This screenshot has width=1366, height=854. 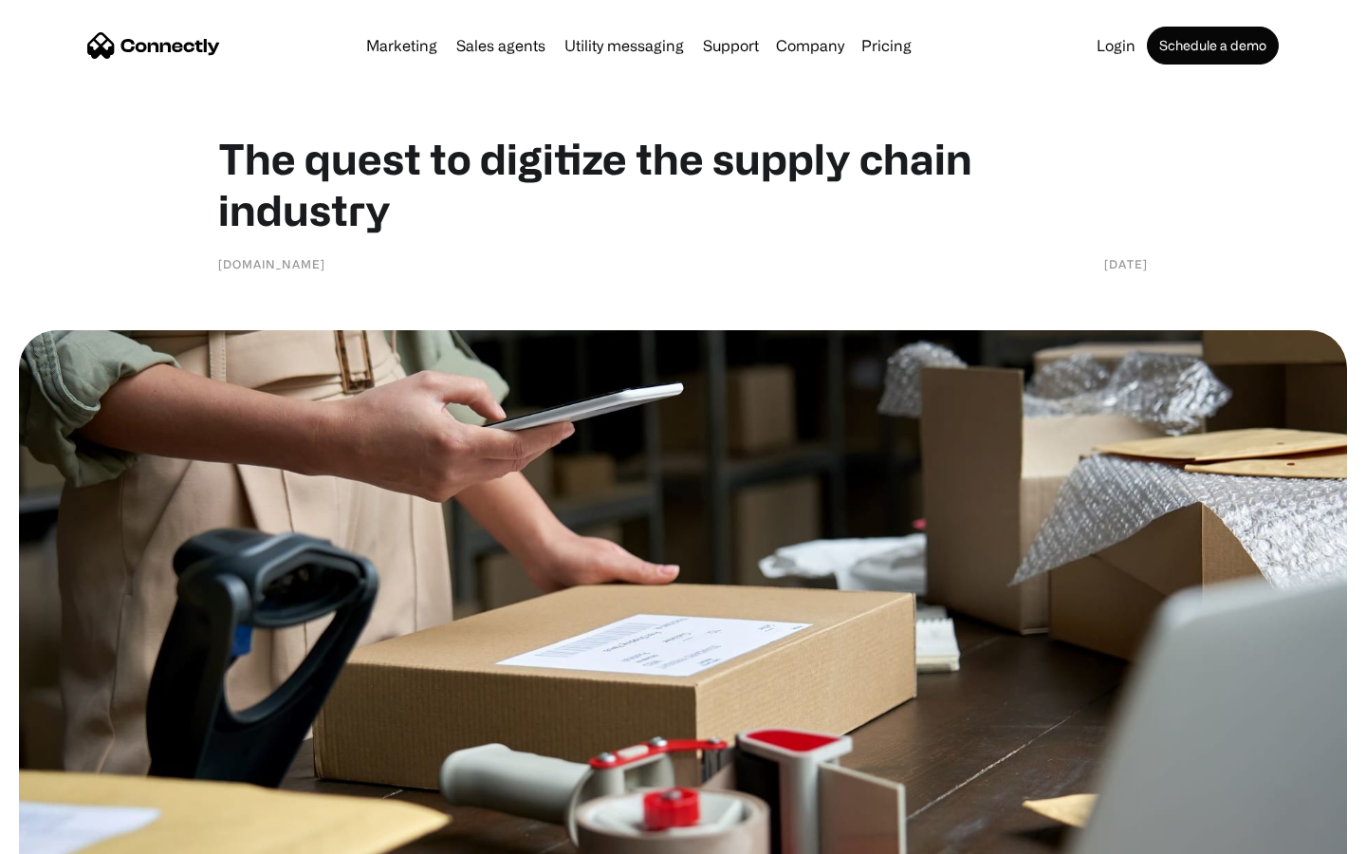 I want to click on h1: The quest to digitize the supply chain industry, so click(x=683, y=184).